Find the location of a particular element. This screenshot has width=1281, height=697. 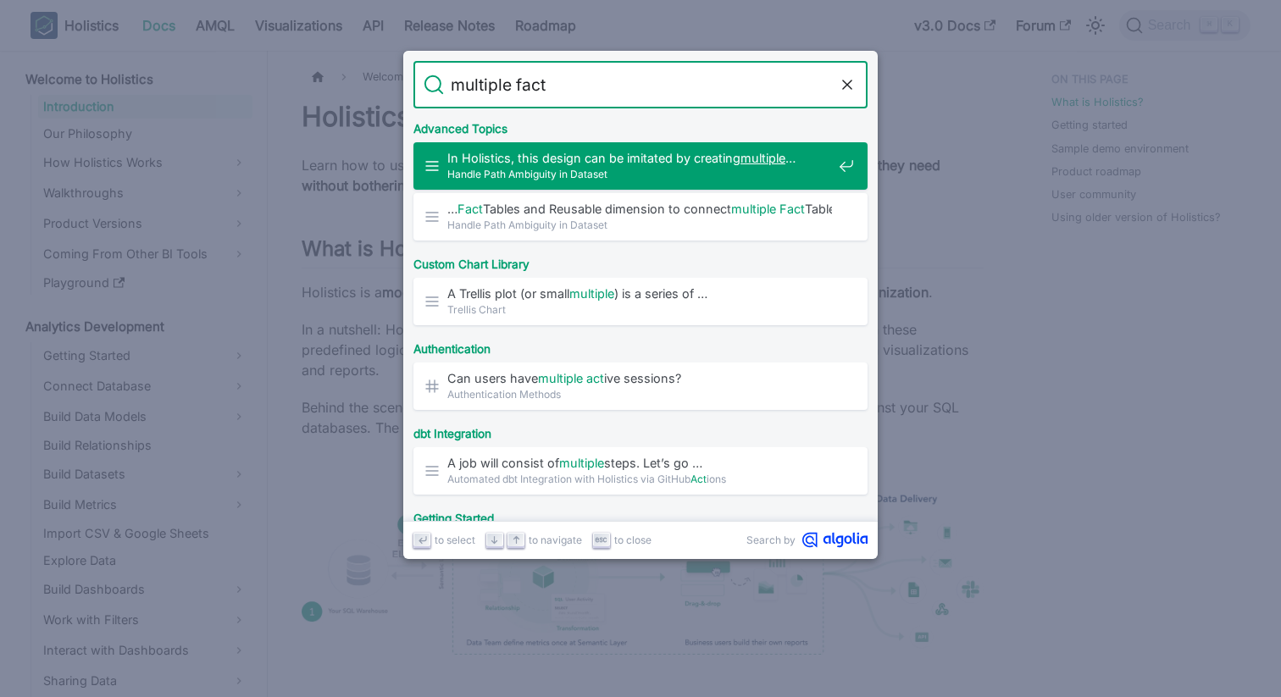

span: A Trellis plot (or small ) is a series of … is located at coordinates (640, 293).